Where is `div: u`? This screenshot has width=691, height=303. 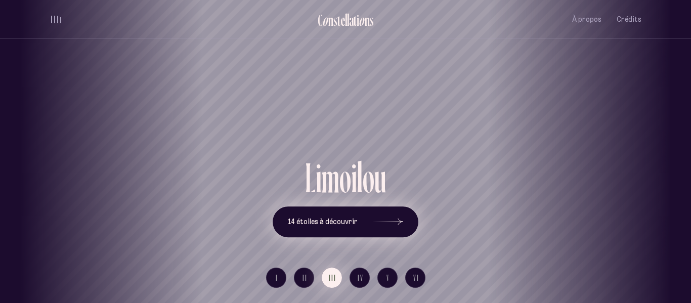
div: u is located at coordinates (380, 178).